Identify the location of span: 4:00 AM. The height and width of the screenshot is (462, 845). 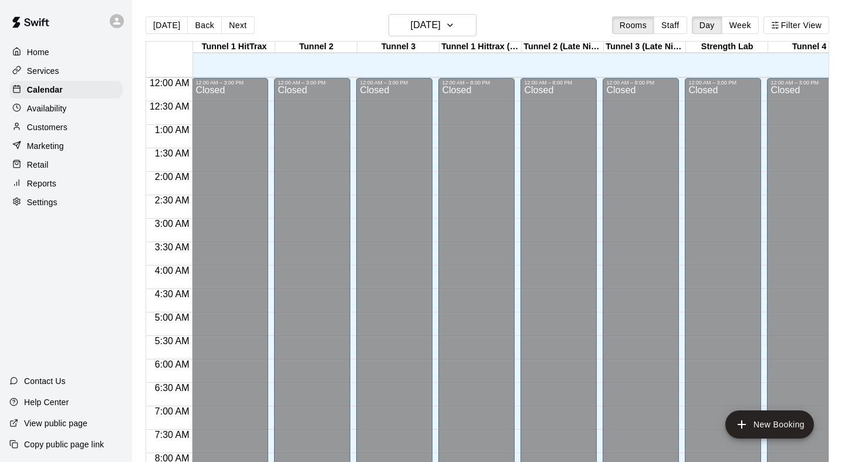
(172, 271).